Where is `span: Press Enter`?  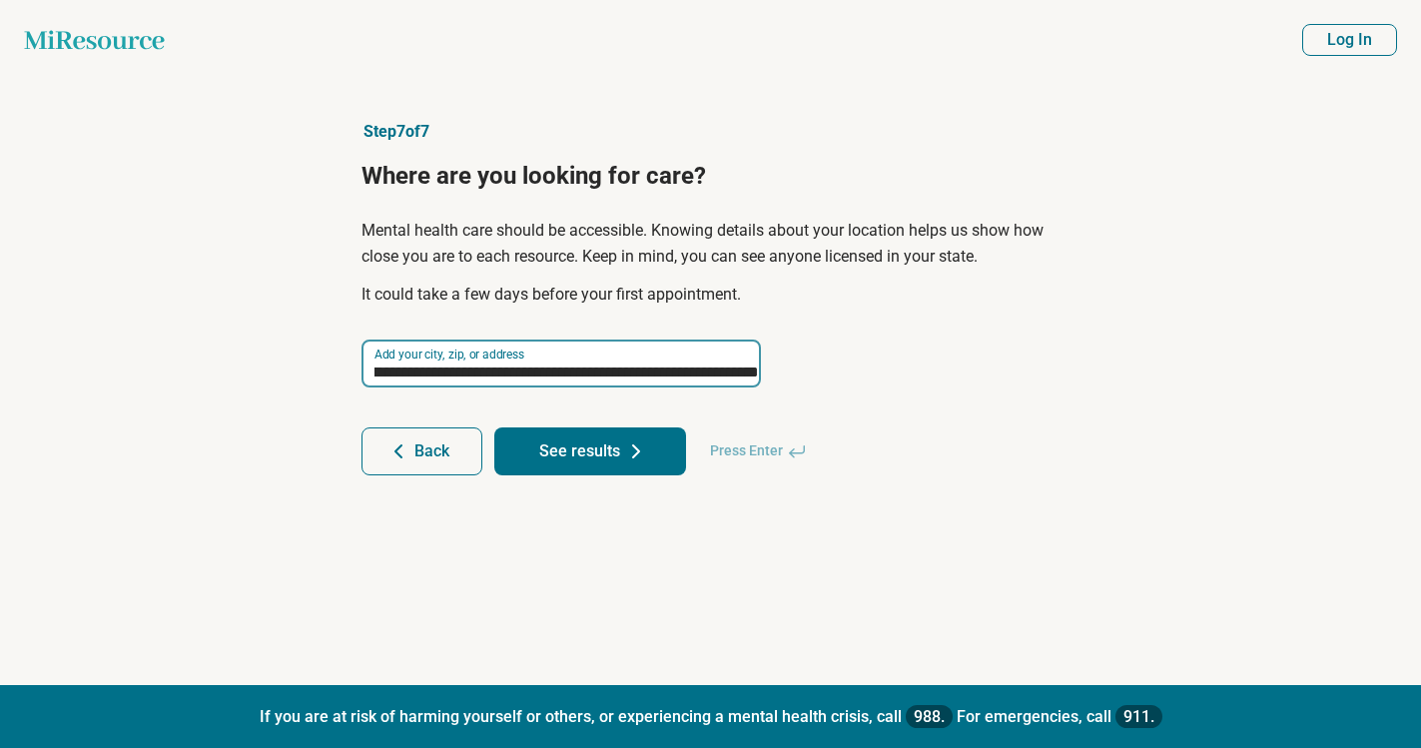 span: Press Enter is located at coordinates (758, 451).